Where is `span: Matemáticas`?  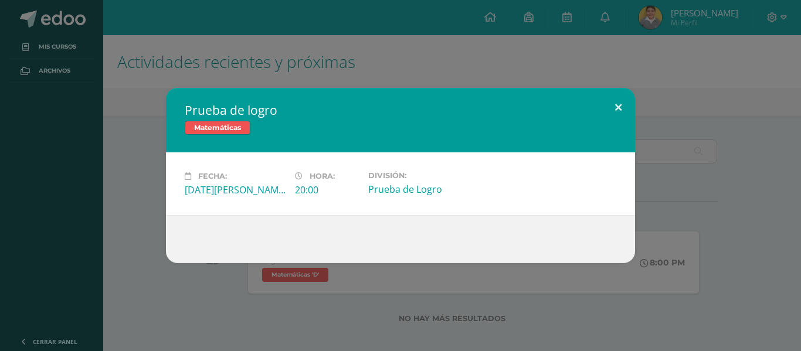
span: Matemáticas is located at coordinates (218, 128).